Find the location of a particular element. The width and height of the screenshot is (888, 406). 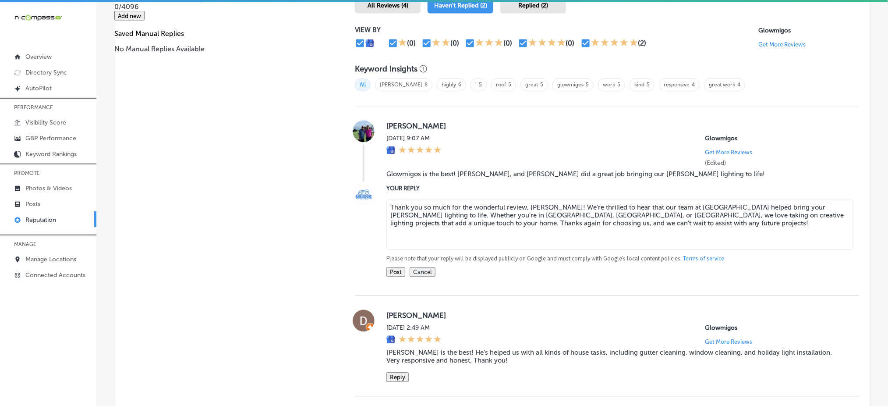

p: Visibility Score is located at coordinates (46, 122).